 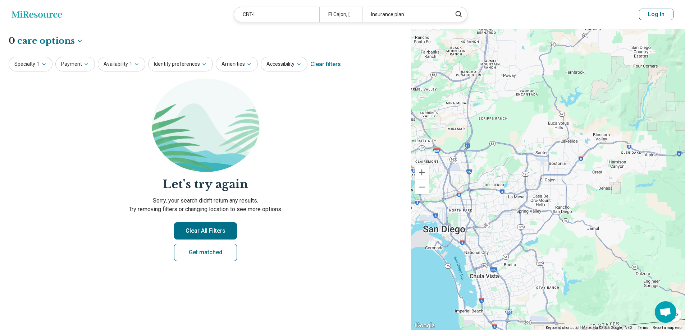 I want to click on div: Insurance plan, so click(x=404, y=14).